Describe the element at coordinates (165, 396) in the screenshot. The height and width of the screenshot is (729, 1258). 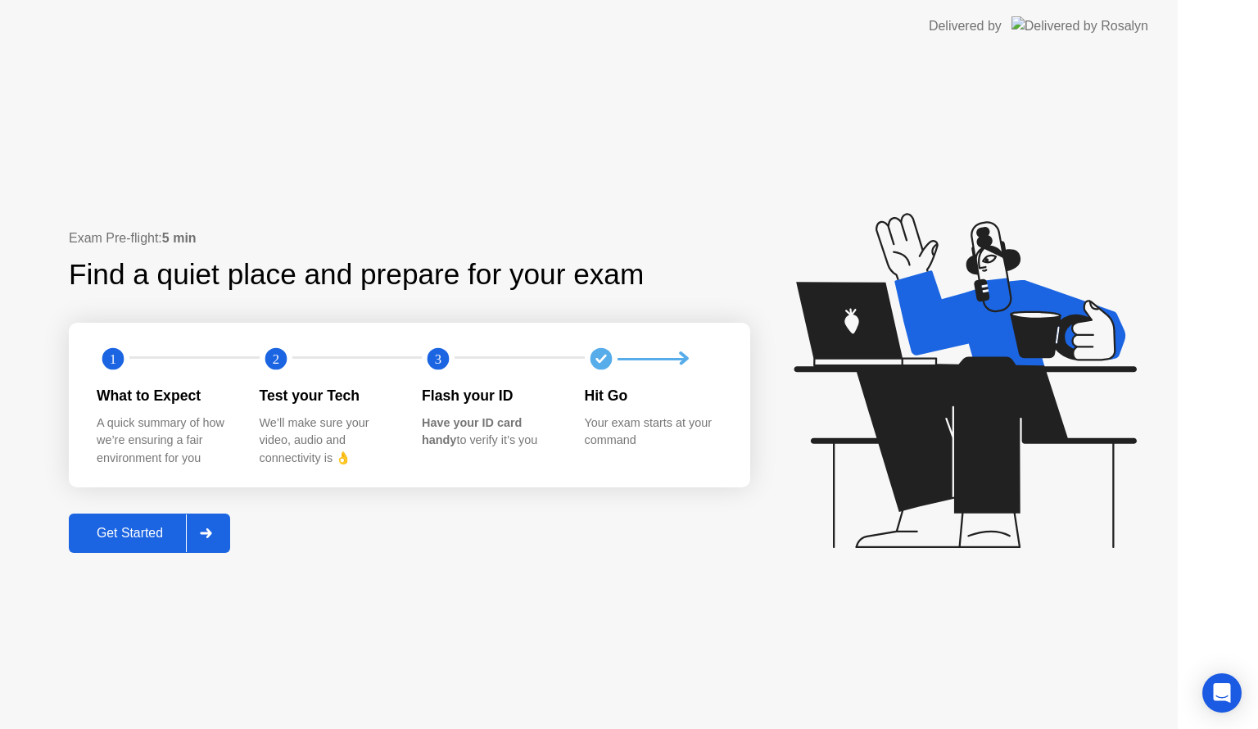
I see `div: What to Expect` at that location.